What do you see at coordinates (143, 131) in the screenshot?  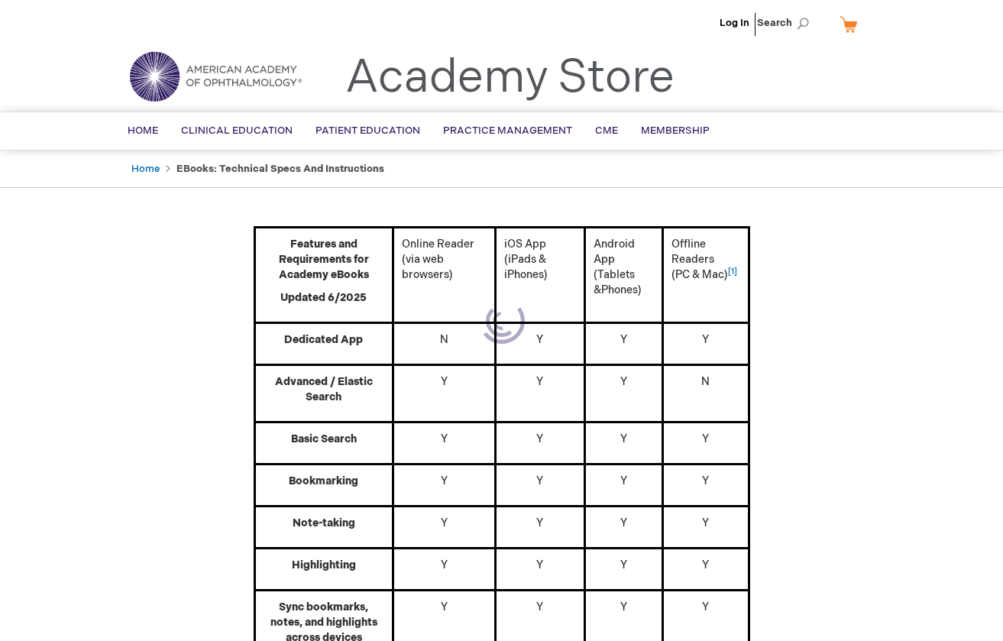 I see `span: Home` at bounding box center [143, 131].